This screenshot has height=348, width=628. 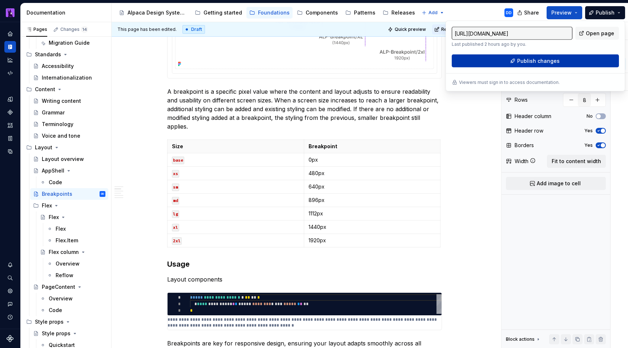 What do you see at coordinates (410, 29) in the screenshot?
I see `span: Quick preview` at bounding box center [410, 29].